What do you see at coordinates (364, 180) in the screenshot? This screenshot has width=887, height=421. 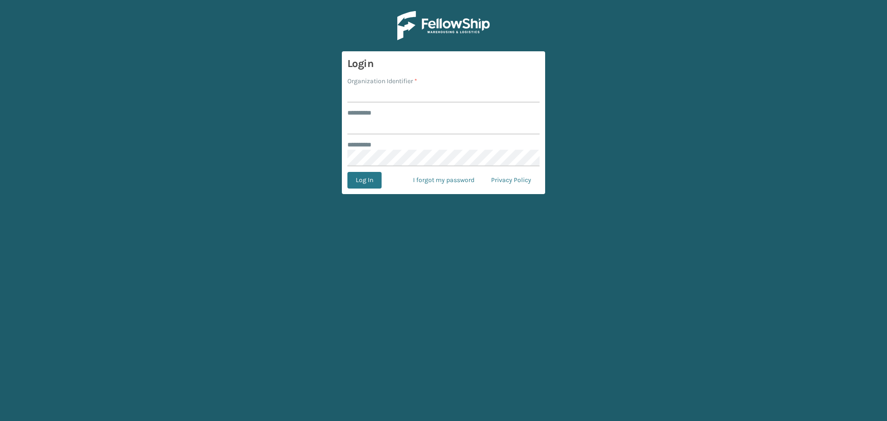 I see `button: Log In` at bounding box center [364, 180].